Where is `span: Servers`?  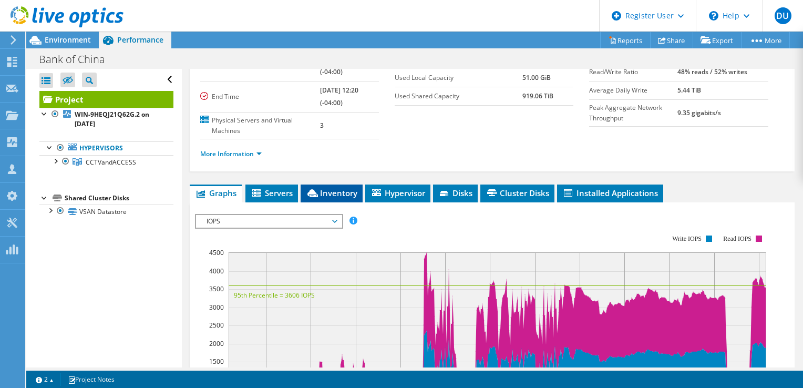
span: Servers is located at coordinates (272, 193).